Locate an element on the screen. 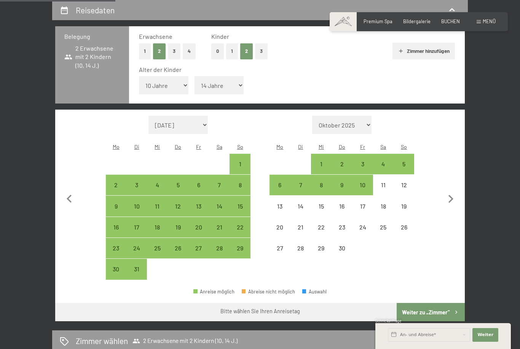 The height and width of the screenshot is (349, 520). div: Wed Mar 04 2026 is located at coordinates (157, 185).